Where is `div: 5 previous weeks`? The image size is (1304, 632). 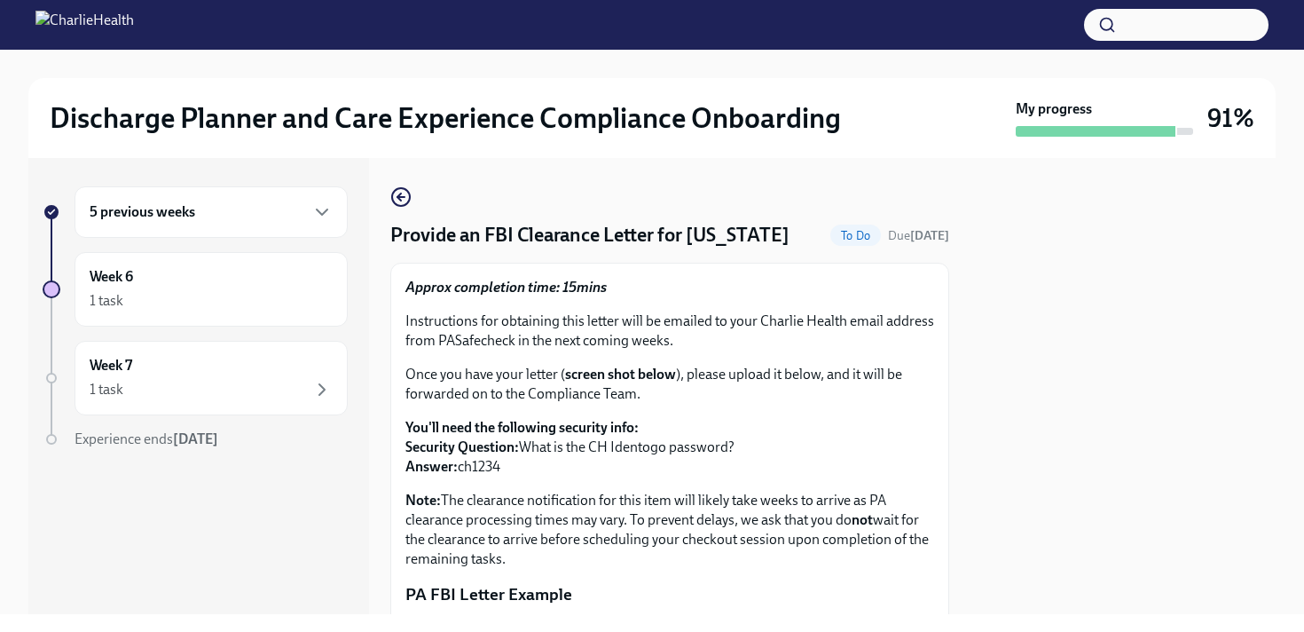
div: 5 previous weeks is located at coordinates (211, 212).